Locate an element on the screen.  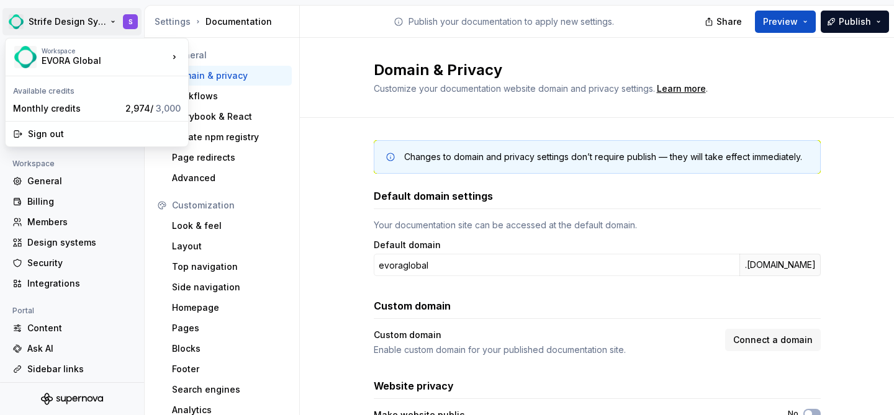
div: Sign out is located at coordinates (104, 134).